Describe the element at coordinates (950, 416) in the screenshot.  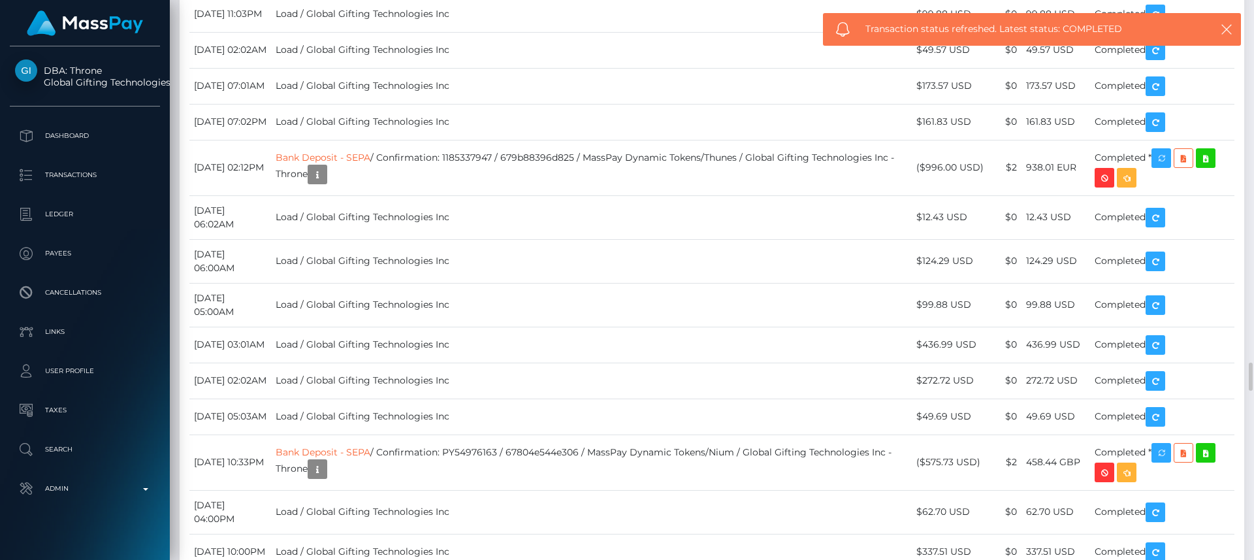
I see `td: $49.69 USD` at that location.